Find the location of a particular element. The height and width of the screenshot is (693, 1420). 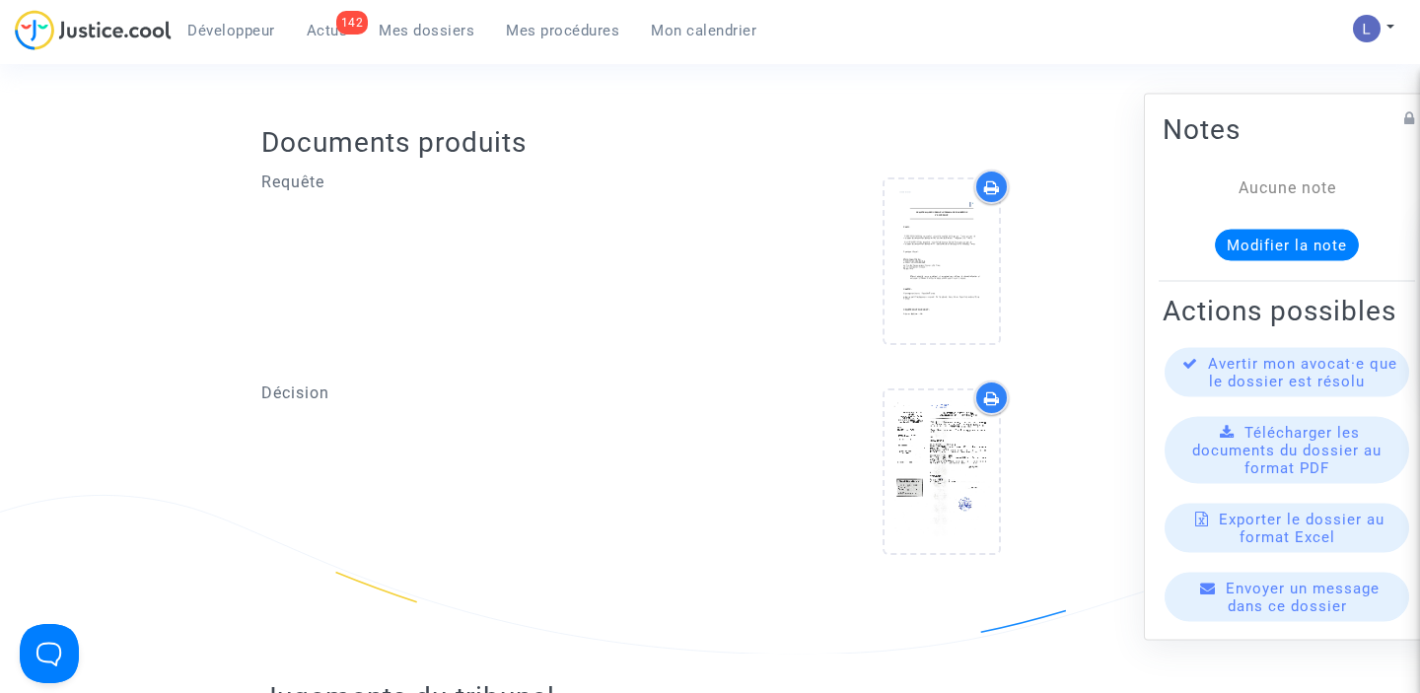

h2: Actions possibles is located at coordinates (1287, 310).